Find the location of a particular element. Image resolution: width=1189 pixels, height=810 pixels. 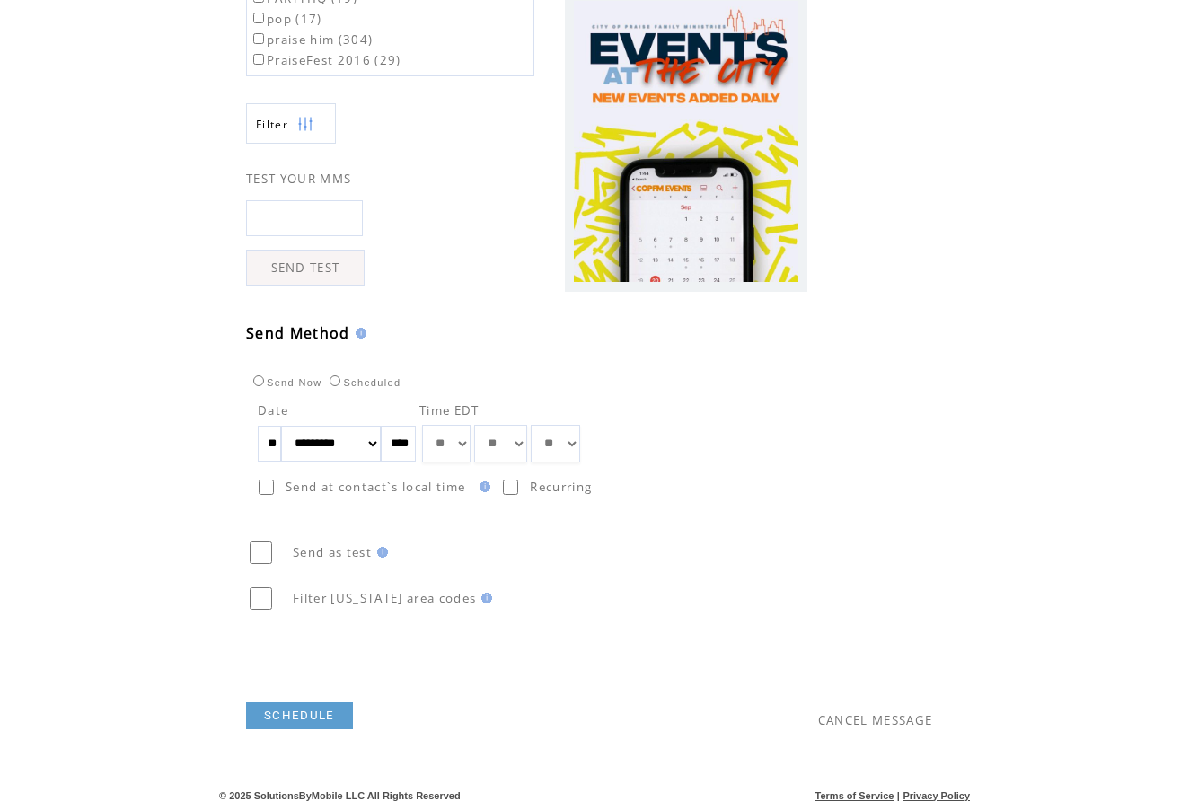

label: praise him (304) is located at coordinates (311, 40).